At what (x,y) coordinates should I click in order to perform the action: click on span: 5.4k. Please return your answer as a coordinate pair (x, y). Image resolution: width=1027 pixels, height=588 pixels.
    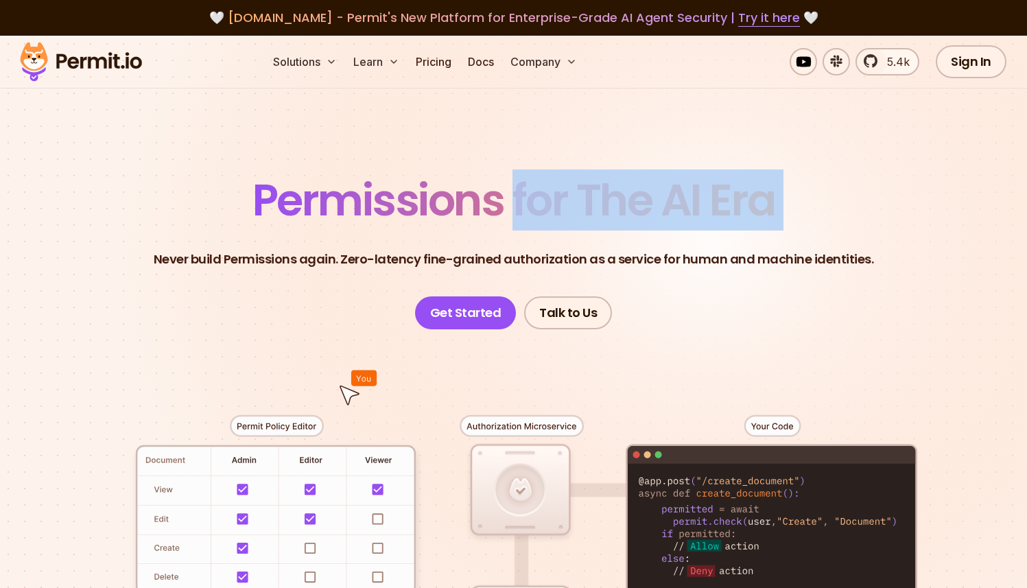
    Looking at the image, I should click on (894, 62).